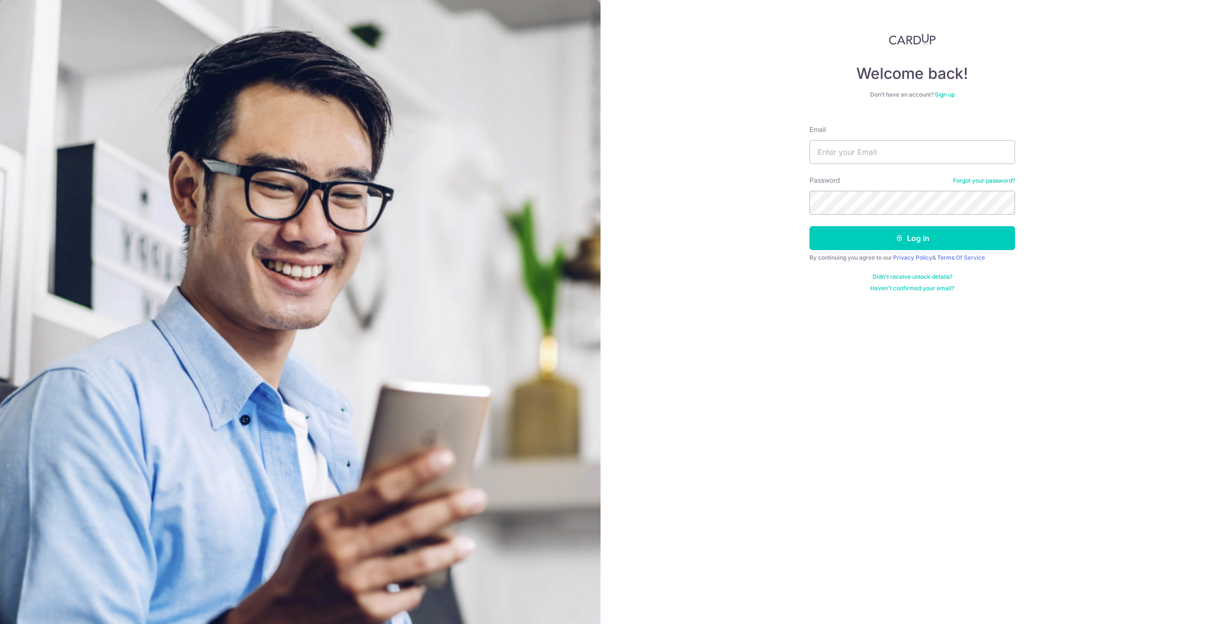 The height and width of the screenshot is (624, 1224). Describe the element at coordinates (817, 130) in the screenshot. I see `label: Email` at that location.